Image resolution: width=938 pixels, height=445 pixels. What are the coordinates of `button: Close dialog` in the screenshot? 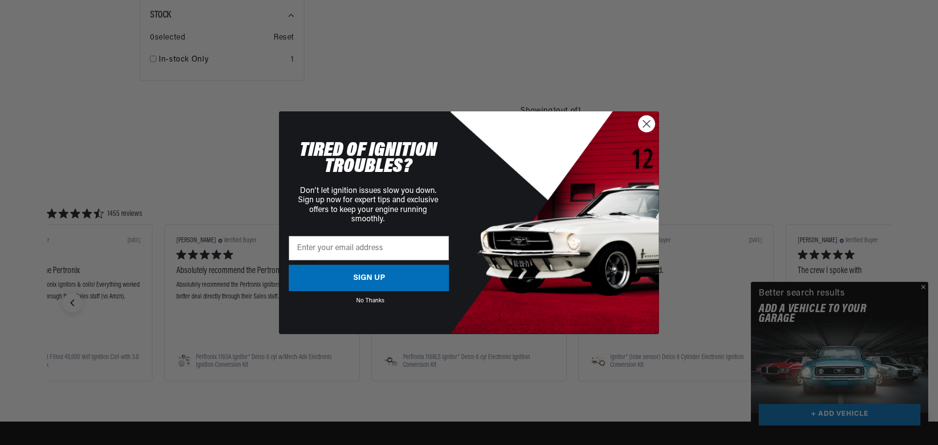 It's located at (646, 124).